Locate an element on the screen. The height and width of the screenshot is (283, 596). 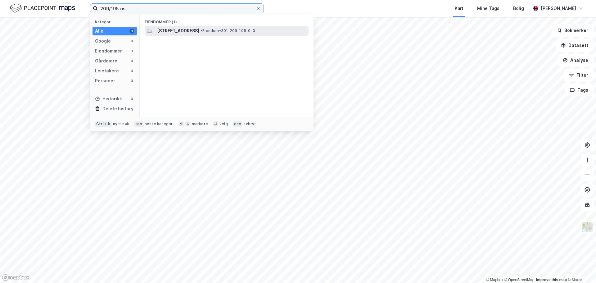
div: velg is located at coordinates (224, 124).